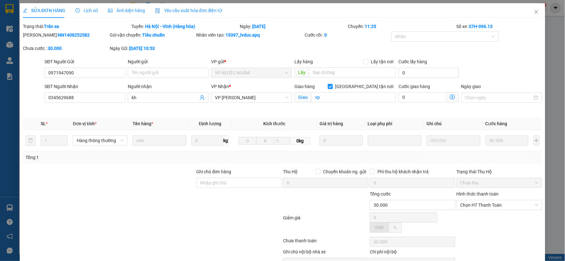  Describe the element at coordinates (100, 141) in the screenshot. I see `span: Hàng thông thường` at that location.